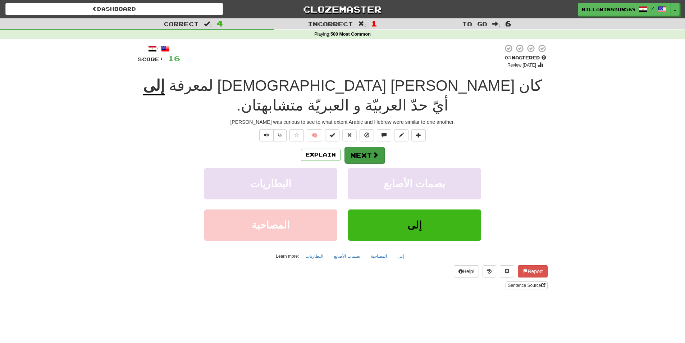  What do you see at coordinates (466, 271) in the screenshot?
I see `button: Help!` at bounding box center [466, 271].